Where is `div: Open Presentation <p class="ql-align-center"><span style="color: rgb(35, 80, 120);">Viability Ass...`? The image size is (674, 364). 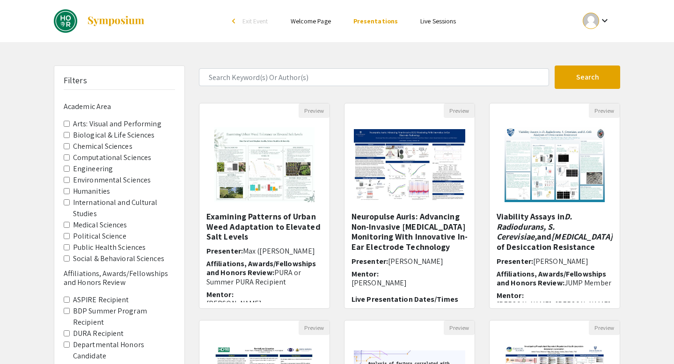
div: Open Presentation <p class="ql-align-center"><span style="color: rgb(35, 80, 120);">Viability Ass... is located at coordinates (555, 206).